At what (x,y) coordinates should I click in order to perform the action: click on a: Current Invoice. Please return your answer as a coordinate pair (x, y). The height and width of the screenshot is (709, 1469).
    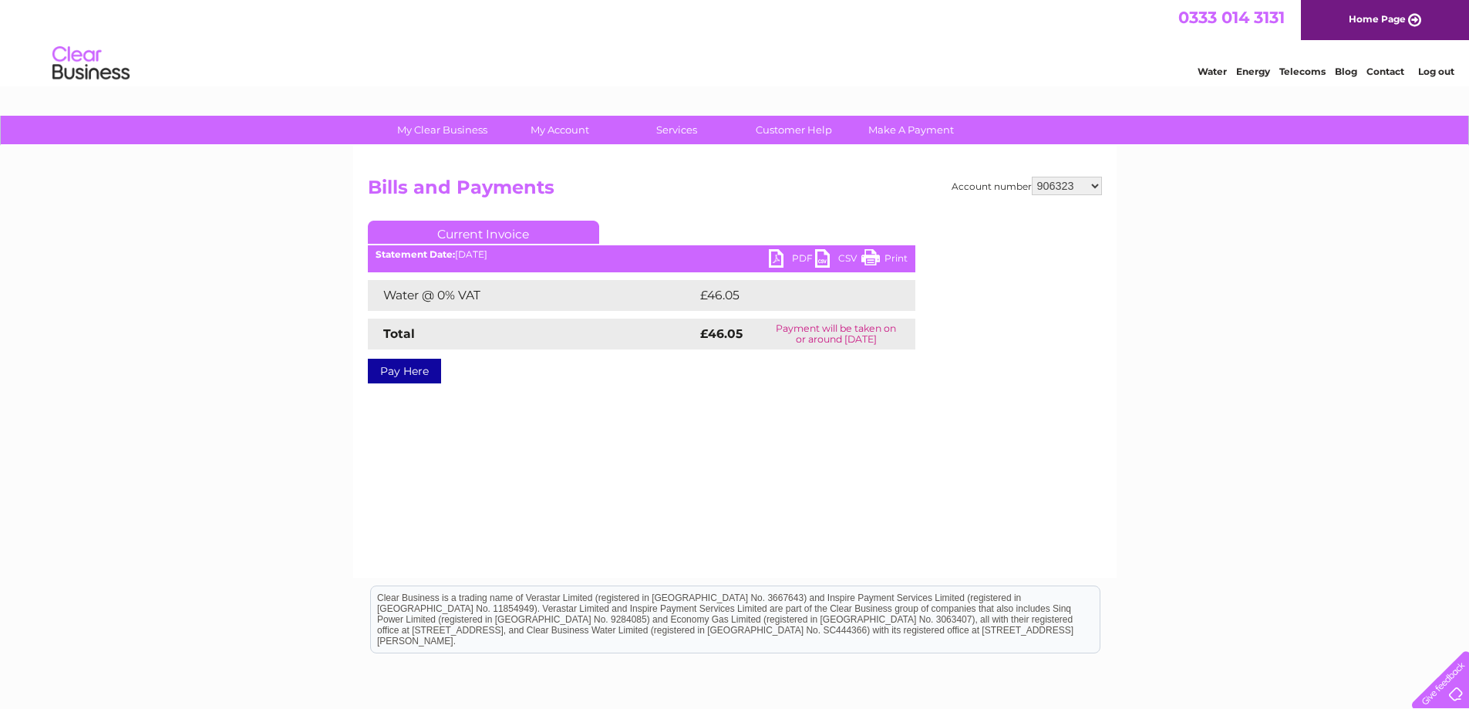
    Looking at the image, I should click on (483, 232).